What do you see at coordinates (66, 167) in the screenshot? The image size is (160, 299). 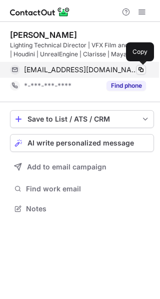 I see `span: Add to email campaign` at bounding box center [66, 167].